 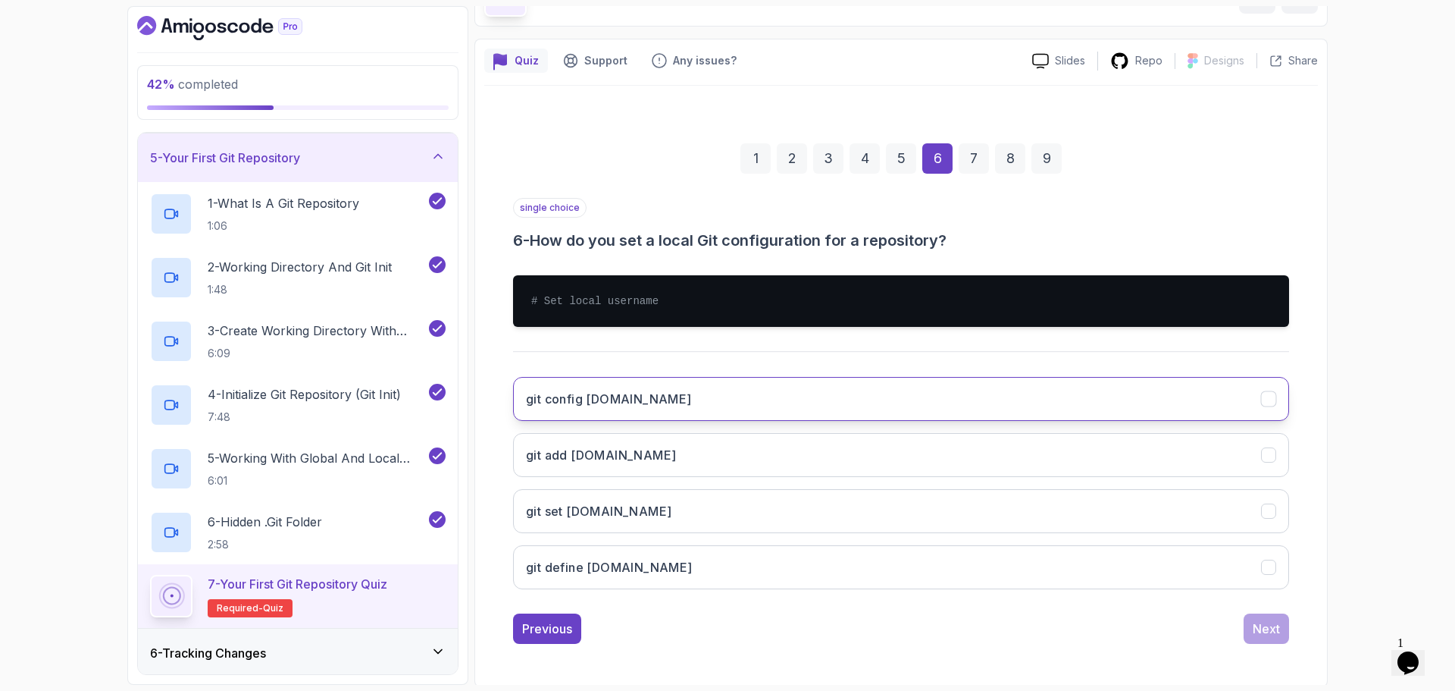 I want to click on div: 4, so click(x=865, y=158).